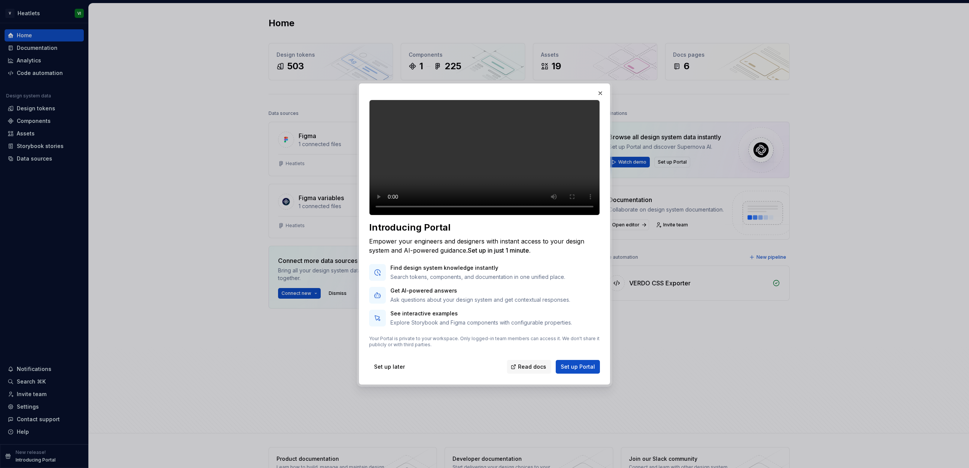 Image resolution: width=969 pixels, height=468 pixels. I want to click on div: Empower your engineers and designers with instant access to your design system and AI-powered gui..., so click(484, 246).